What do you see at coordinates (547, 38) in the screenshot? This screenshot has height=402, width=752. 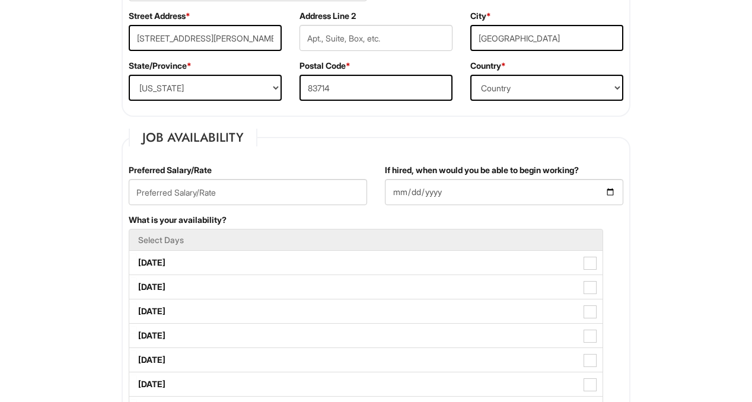 I see `input: City` at bounding box center [547, 38].